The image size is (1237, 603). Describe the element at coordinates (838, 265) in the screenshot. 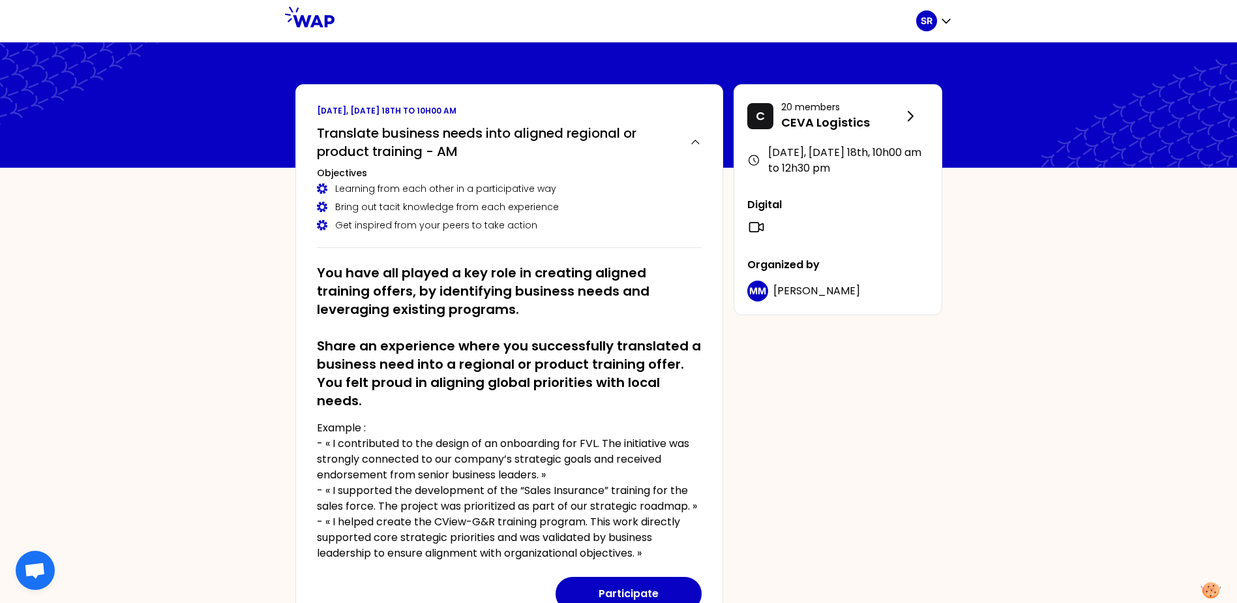

I see `p: Organized by` at that location.